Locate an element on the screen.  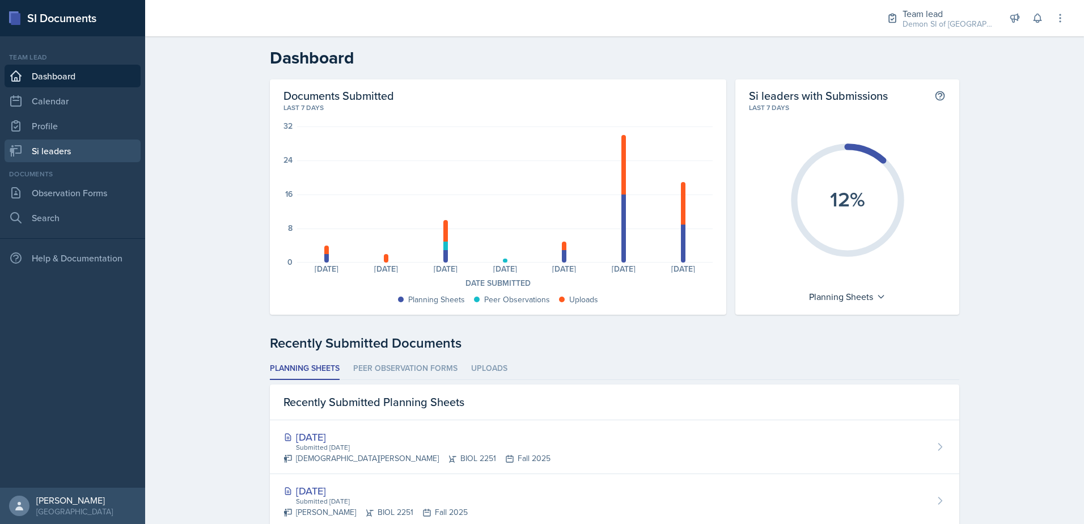
li: Planning Sheets is located at coordinates (304, 368).